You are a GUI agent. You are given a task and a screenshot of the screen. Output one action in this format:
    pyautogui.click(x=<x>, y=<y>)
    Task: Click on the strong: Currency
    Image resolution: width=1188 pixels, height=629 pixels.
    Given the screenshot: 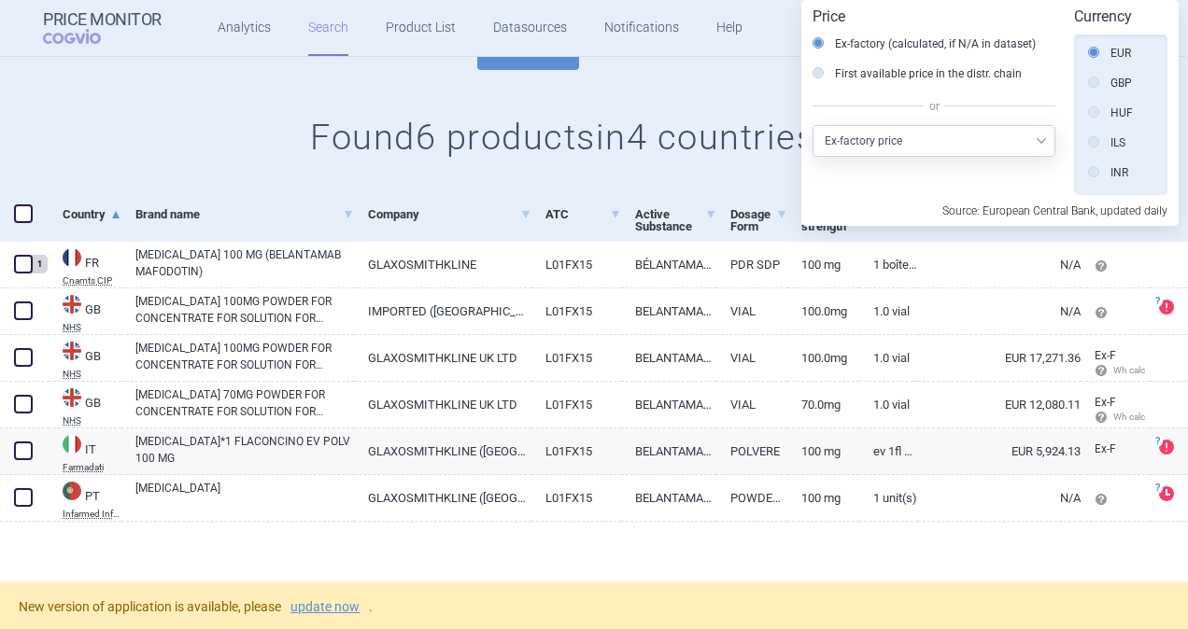 What is the action you would take?
    pyautogui.click(x=1103, y=16)
    